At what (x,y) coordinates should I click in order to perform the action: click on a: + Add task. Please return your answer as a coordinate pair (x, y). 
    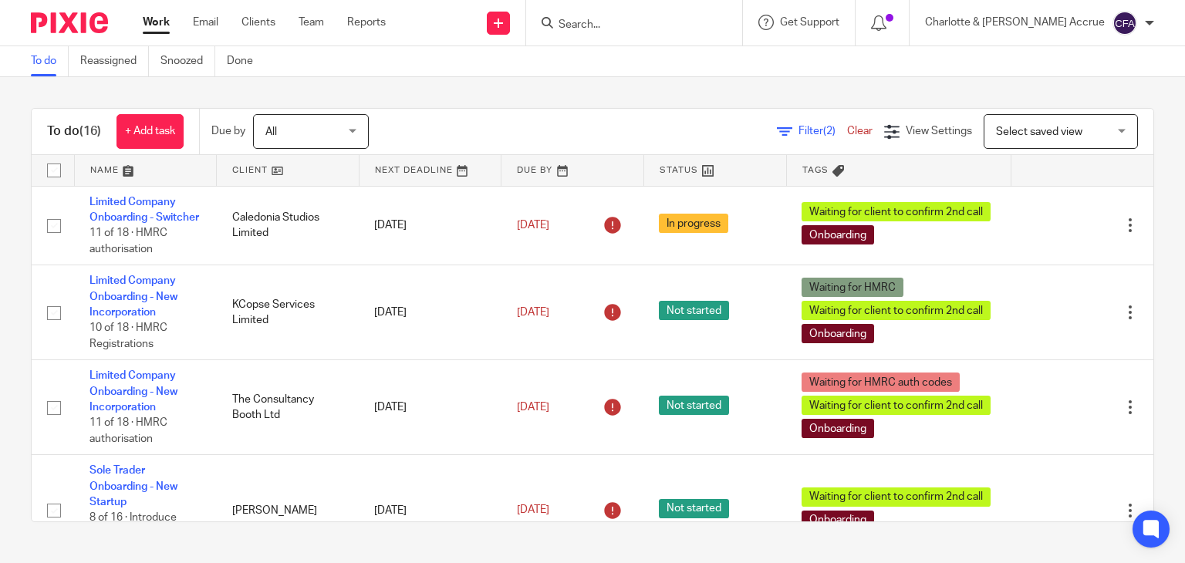
    Looking at the image, I should click on (150, 131).